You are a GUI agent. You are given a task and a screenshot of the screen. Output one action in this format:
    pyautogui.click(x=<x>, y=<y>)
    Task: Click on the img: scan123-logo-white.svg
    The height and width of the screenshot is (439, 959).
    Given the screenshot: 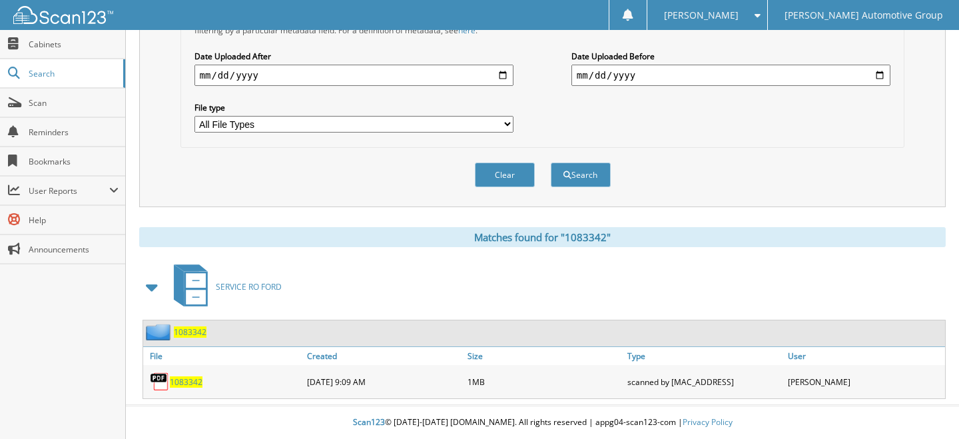 What is the action you would take?
    pyautogui.click(x=63, y=15)
    